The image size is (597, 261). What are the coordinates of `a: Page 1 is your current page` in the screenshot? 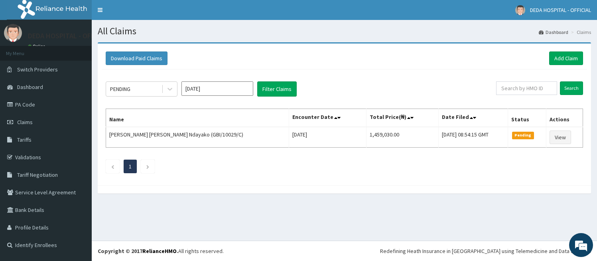 It's located at (130, 166).